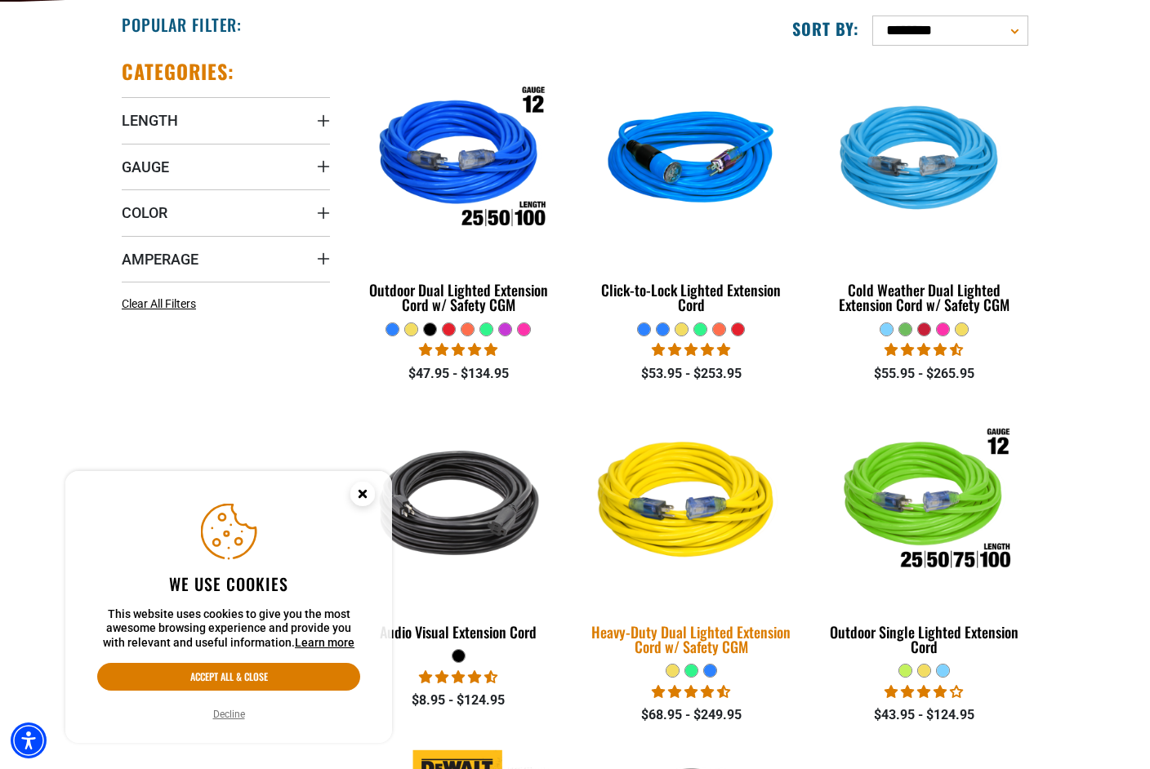 This screenshot has height=769, width=1150. Describe the element at coordinates (458, 701) in the screenshot. I see `div: $8.95 - $124.95` at that location.